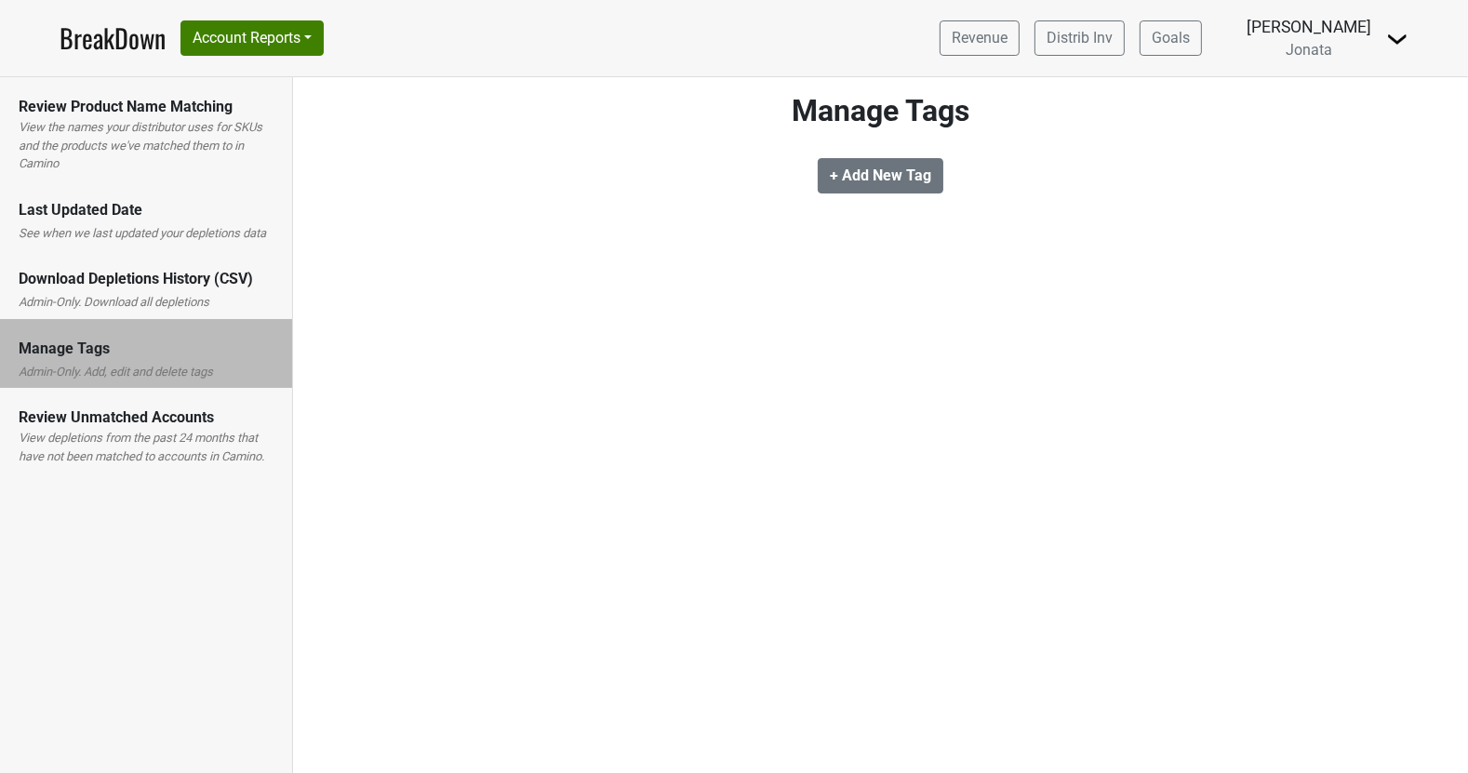 This screenshot has height=773, width=1468. What do you see at coordinates (146, 349) in the screenshot?
I see `div: Manage Tags` at bounding box center [146, 349].